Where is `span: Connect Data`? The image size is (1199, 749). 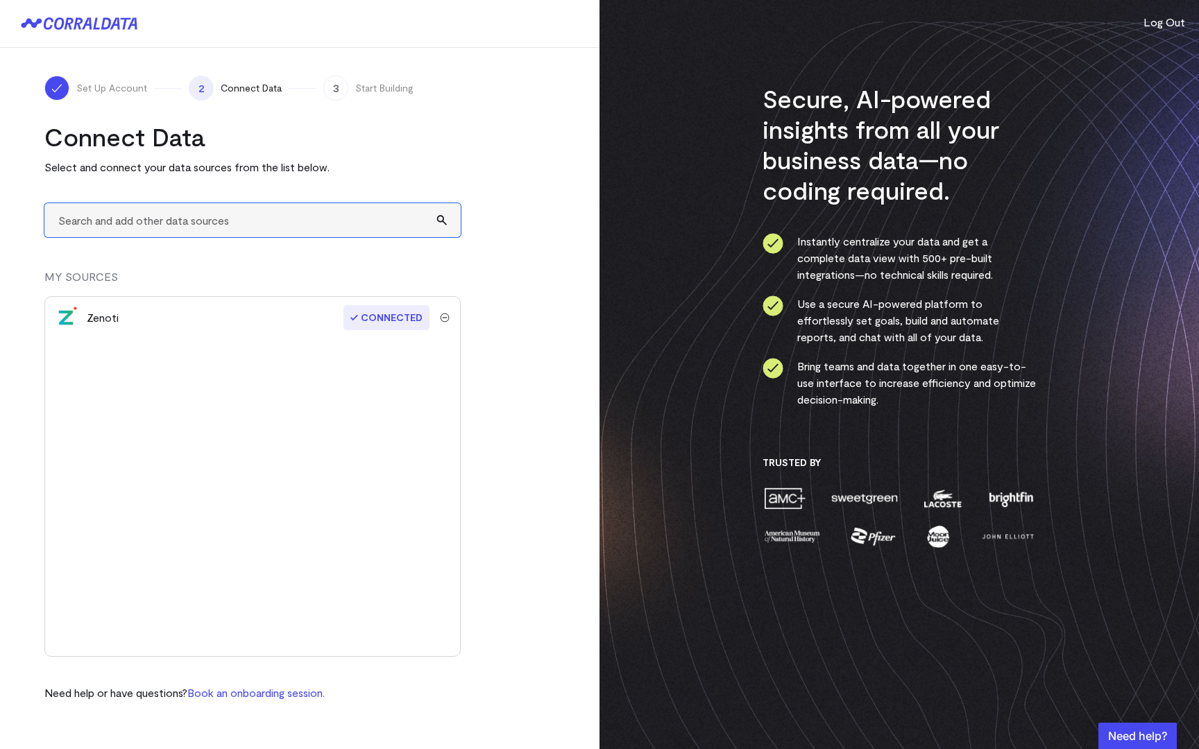
span: Connect Data is located at coordinates (251, 88).